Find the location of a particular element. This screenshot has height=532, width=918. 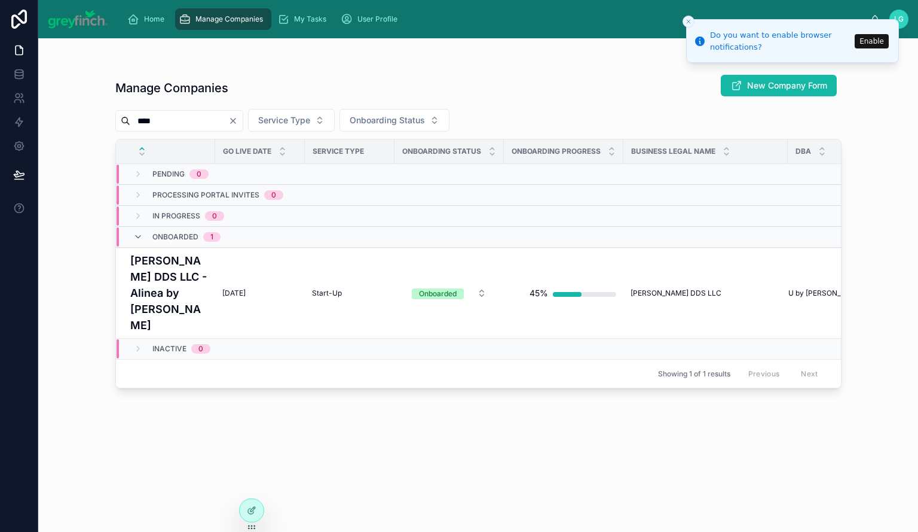

button: Clear is located at coordinates (236, 121).